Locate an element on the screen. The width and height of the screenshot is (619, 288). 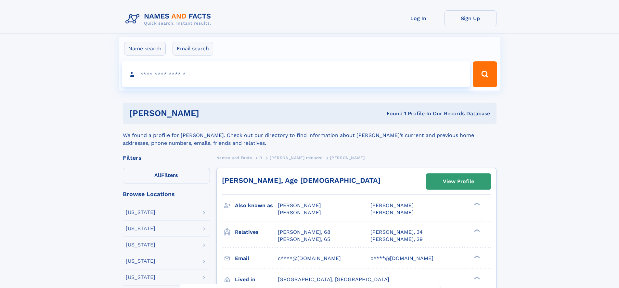
a: Log In is located at coordinates (418, 18).